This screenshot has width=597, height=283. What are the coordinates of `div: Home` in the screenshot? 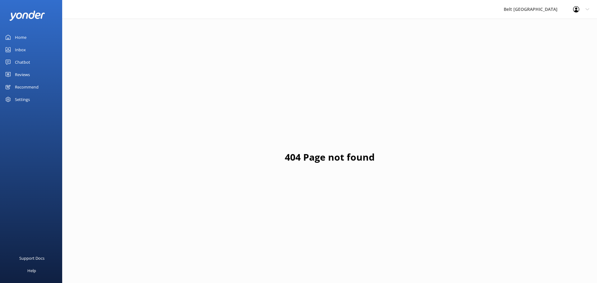 It's located at (21, 37).